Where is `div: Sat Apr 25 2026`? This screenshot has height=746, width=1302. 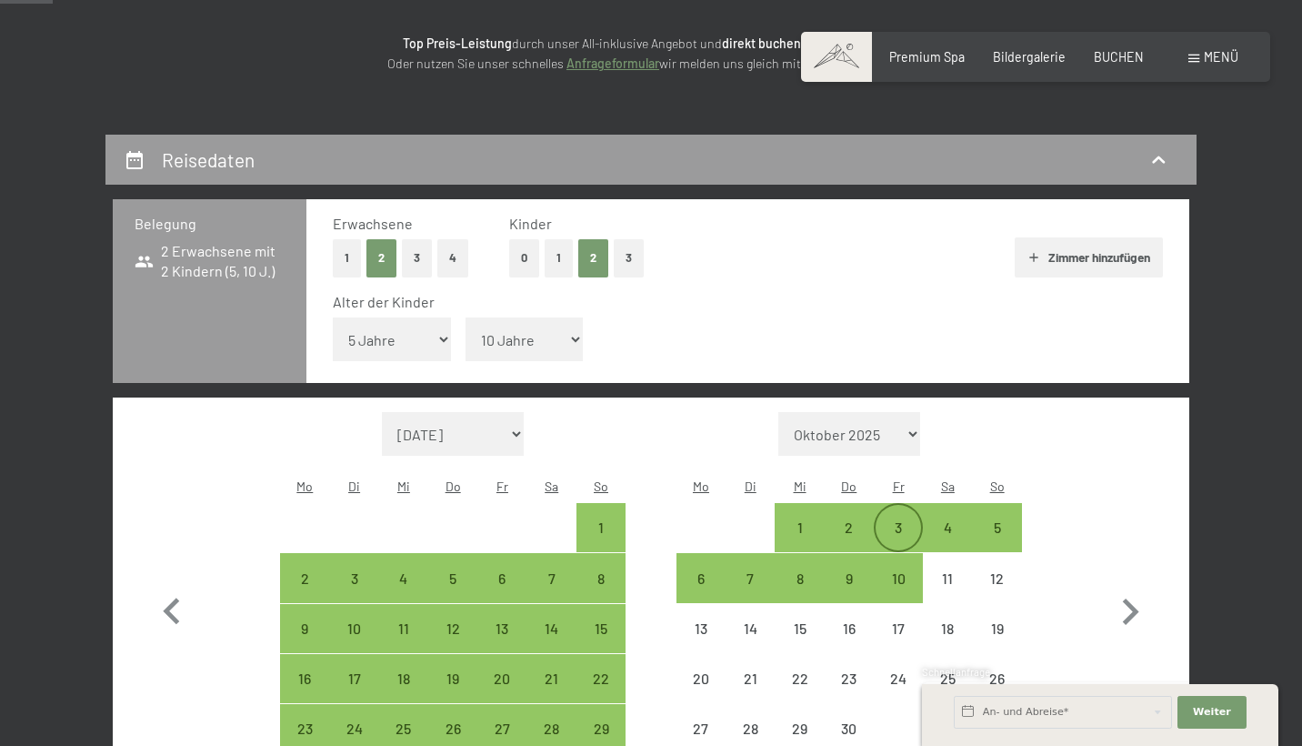 div: Sat Apr 25 2026 is located at coordinates (948, 679).